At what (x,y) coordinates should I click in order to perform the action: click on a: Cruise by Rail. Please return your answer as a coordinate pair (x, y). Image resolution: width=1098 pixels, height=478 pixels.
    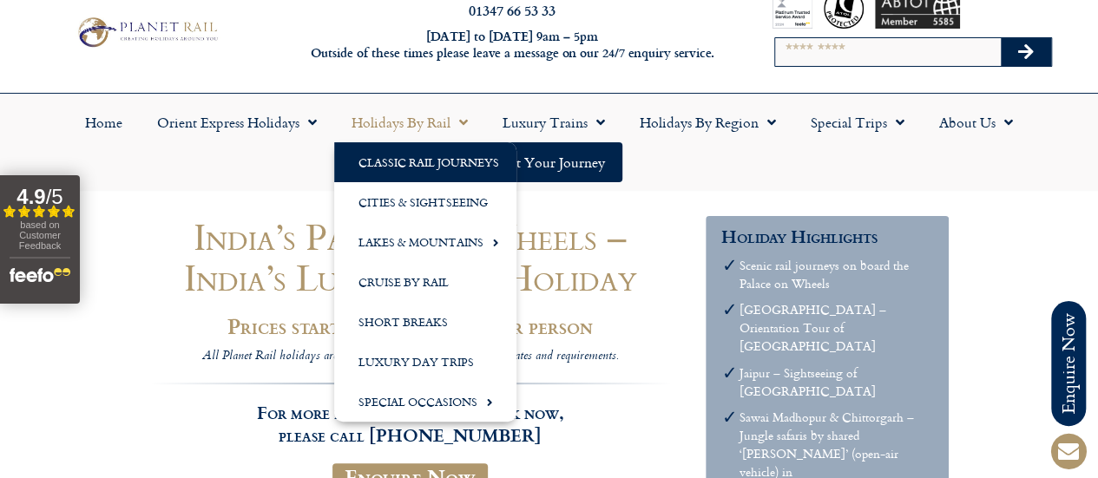
    Looking at the image, I should click on (425, 282).